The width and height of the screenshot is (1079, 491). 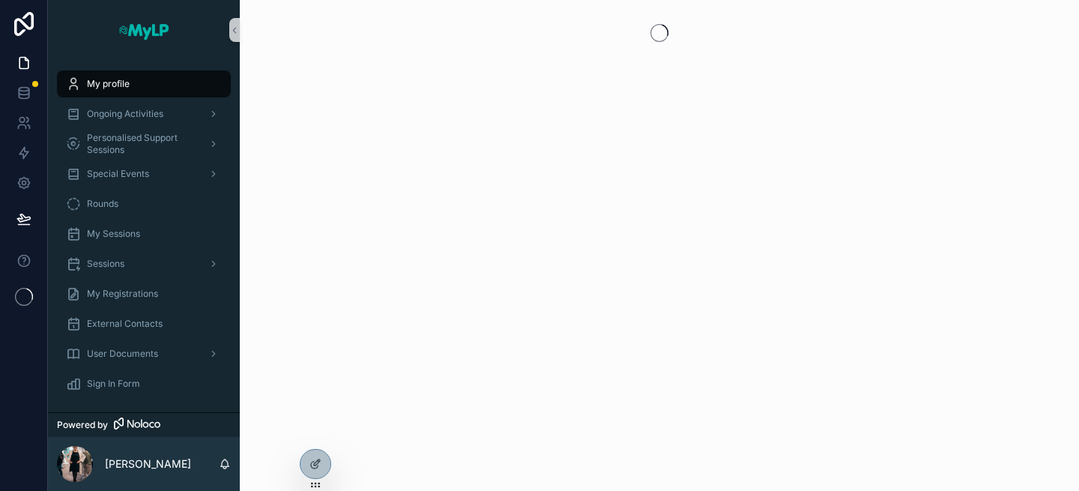 What do you see at coordinates (144, 234) in the screenshot?
I see `a: My Sessions` at bounding box center [144, 234].